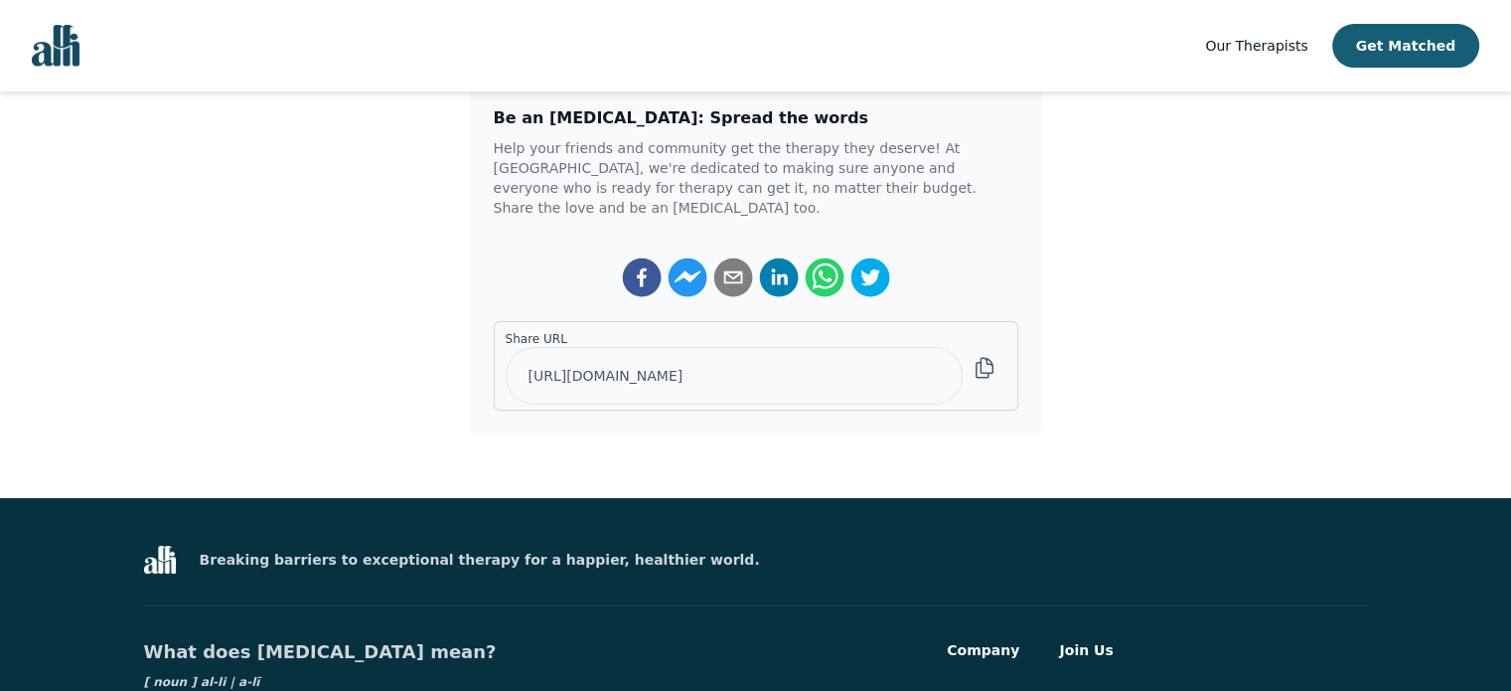  I want to click on button: facebookmessenger, so click(688, 277).